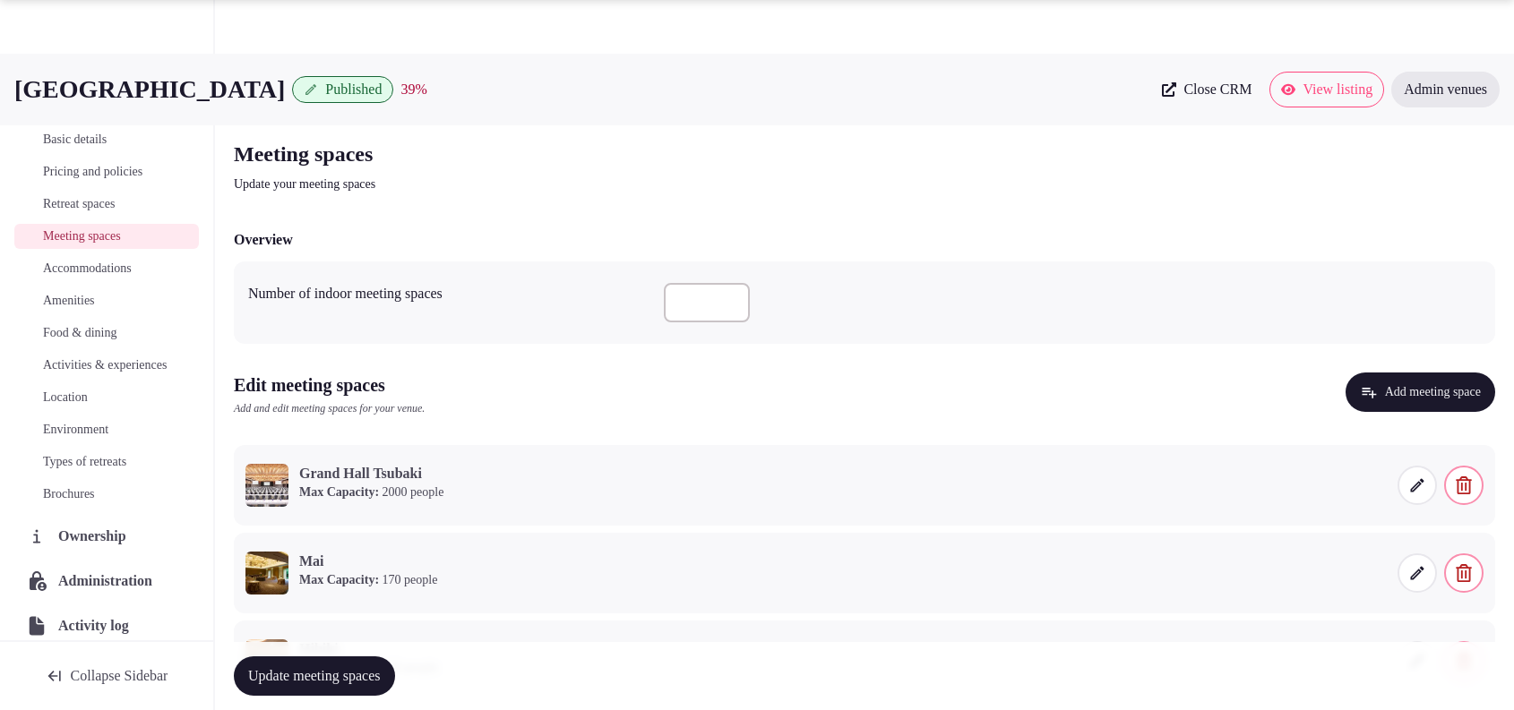 The height and width of the screenshot is (710, 1514). Describe the element at coordinates (1206, 90) in the screenshot. I see `a: Close CRM` at that location.